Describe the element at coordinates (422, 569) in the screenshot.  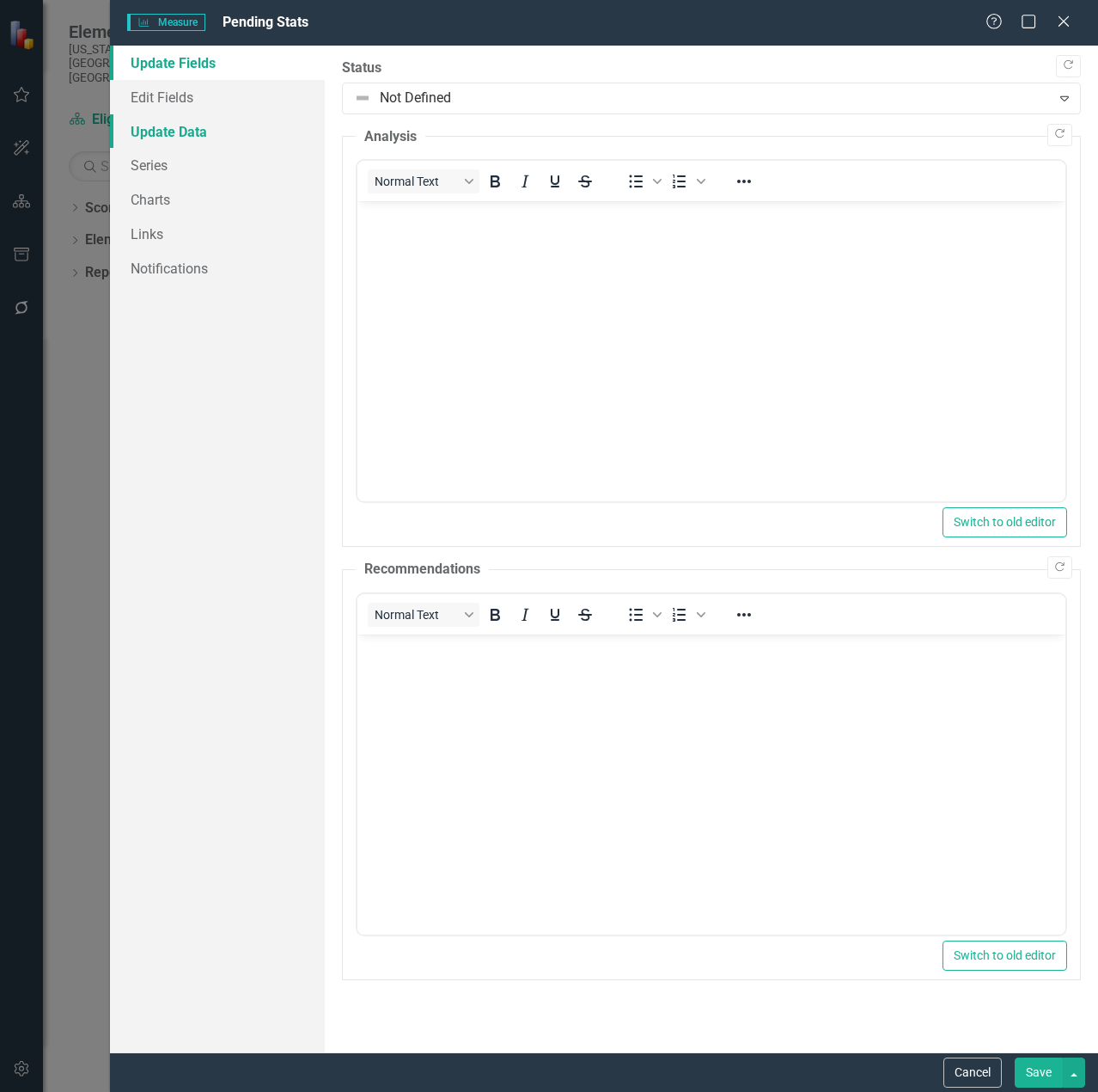
I see `legend: Recommendations` at that location.